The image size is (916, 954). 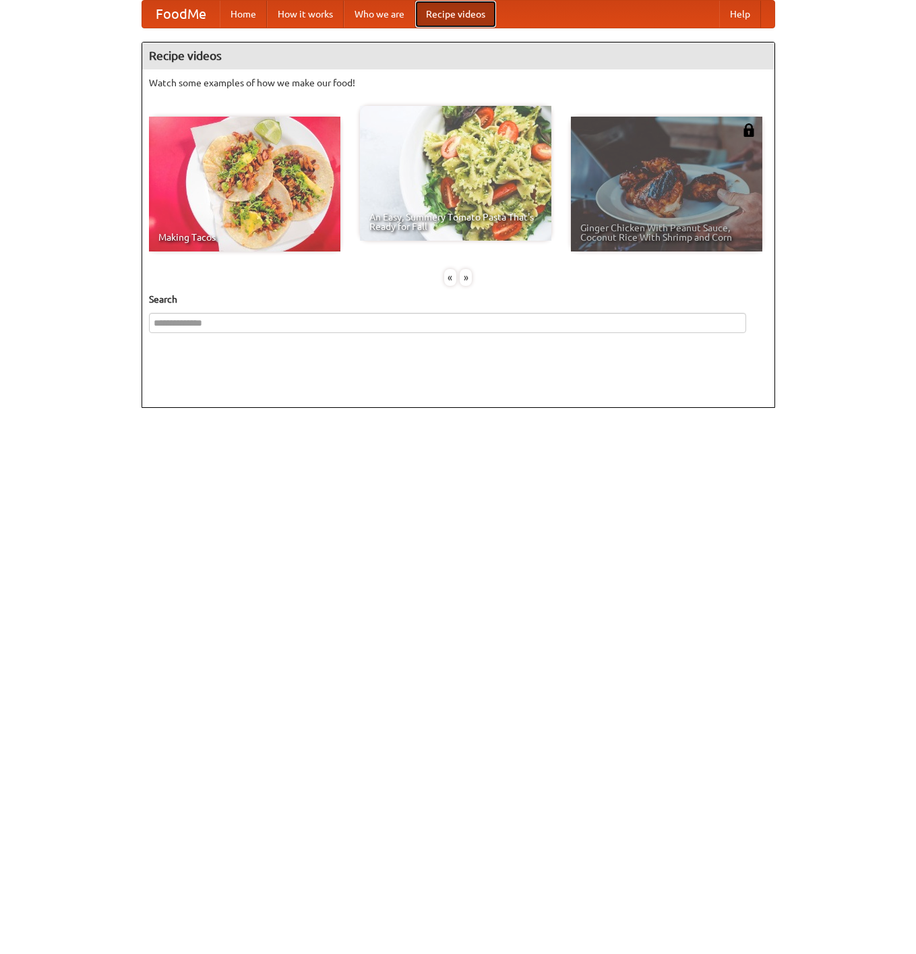 I want to click on a: Home, so click(x=243, y=14).